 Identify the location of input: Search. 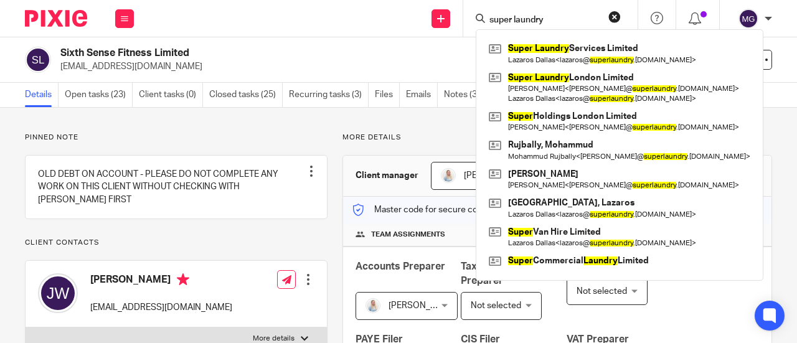
(544, 21).